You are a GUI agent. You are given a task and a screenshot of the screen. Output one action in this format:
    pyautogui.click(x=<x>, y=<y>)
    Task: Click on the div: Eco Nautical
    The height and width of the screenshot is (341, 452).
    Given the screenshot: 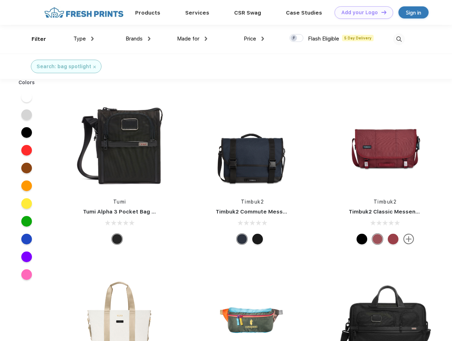 What is the action you would take?
    pyautogui.click(x=242, y=239)
    